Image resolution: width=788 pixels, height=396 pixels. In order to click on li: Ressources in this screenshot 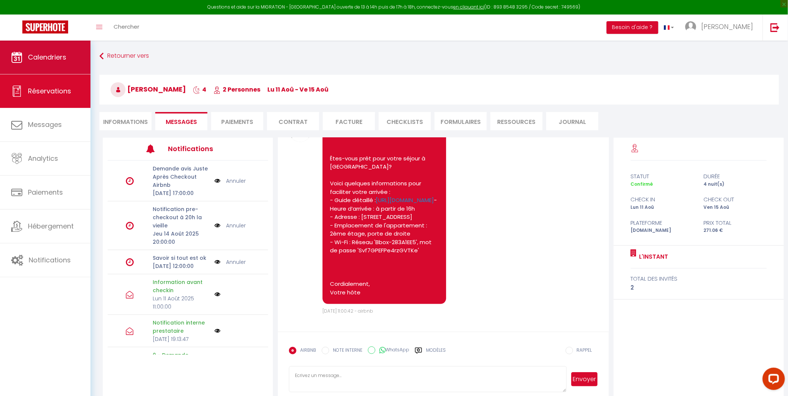, I will do `click(517, 121)`.